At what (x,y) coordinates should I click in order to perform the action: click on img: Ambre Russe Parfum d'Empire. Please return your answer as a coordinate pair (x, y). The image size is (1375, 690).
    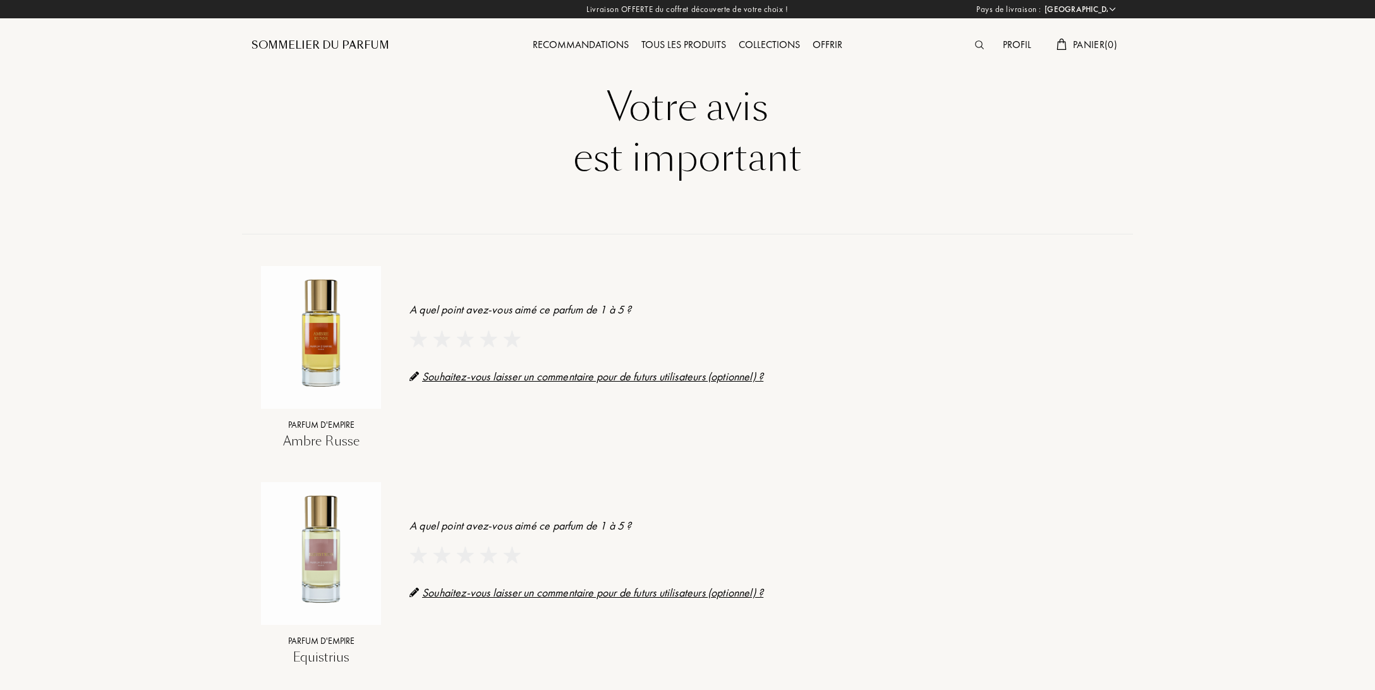
    Looking at the image, I should click on (321, 332).